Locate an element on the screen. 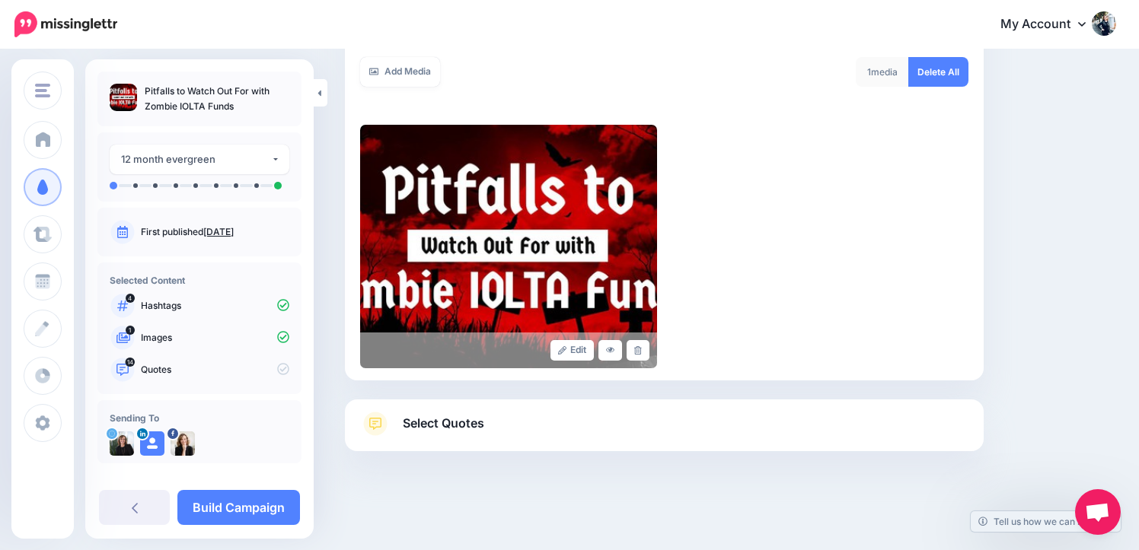 Image resolution: width=1139 pixels, height=550 pixels. div: media is located at coordinates (882, 72).